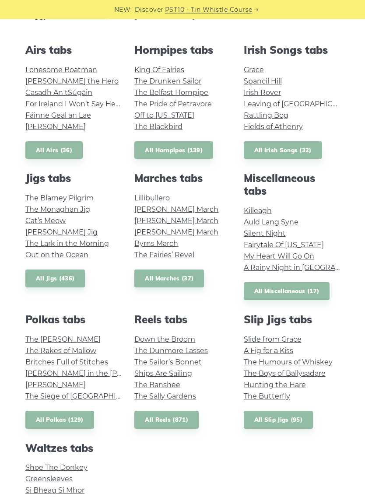 The image size is (365, 497). Describe the element at coordinates (168, 362) in the screenshot. I see `a: The Sailor’s Bonnet` at that location.